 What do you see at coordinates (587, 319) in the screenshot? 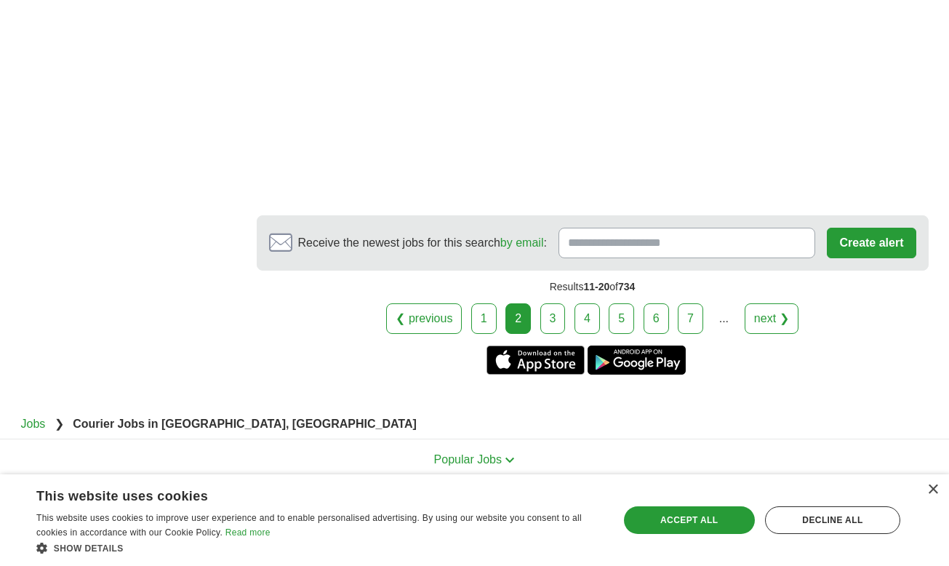
I see `a: 4` at bounding box center [587, 319].